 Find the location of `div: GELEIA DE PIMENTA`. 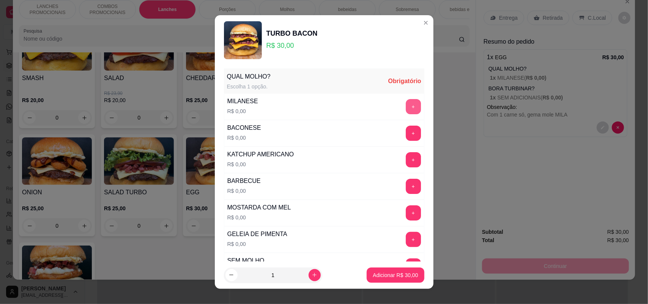

div: GELEIA DE PIMENTA is located at coordinates (257, 234).